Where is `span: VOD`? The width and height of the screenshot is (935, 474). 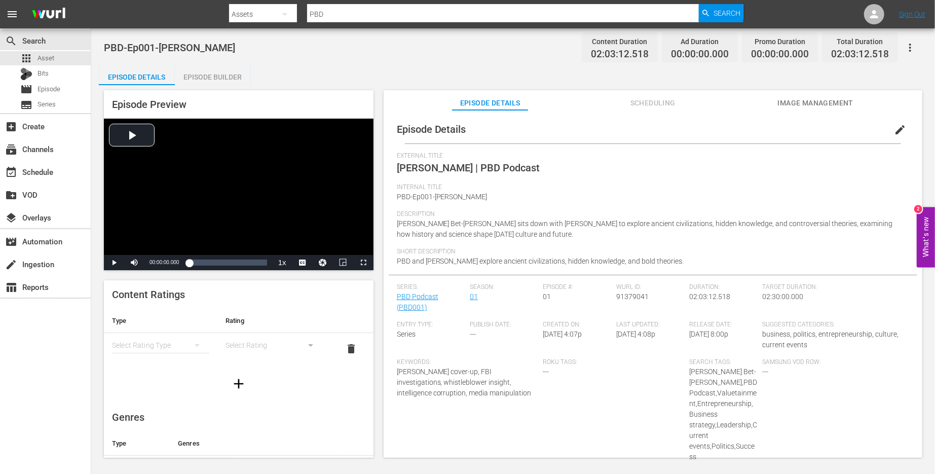 span: VOD is located at coordinates (11, 195).